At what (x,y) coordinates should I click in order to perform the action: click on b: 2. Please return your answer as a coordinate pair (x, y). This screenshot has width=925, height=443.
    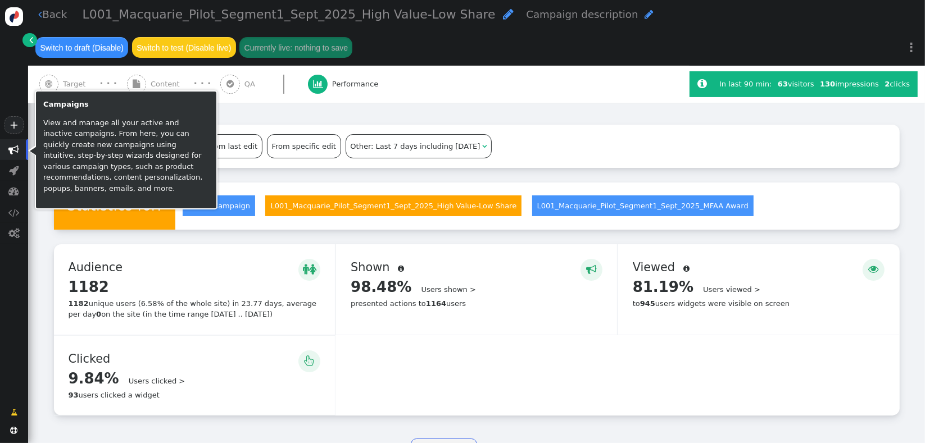
    Looking at the image, I should click on (887, 84).